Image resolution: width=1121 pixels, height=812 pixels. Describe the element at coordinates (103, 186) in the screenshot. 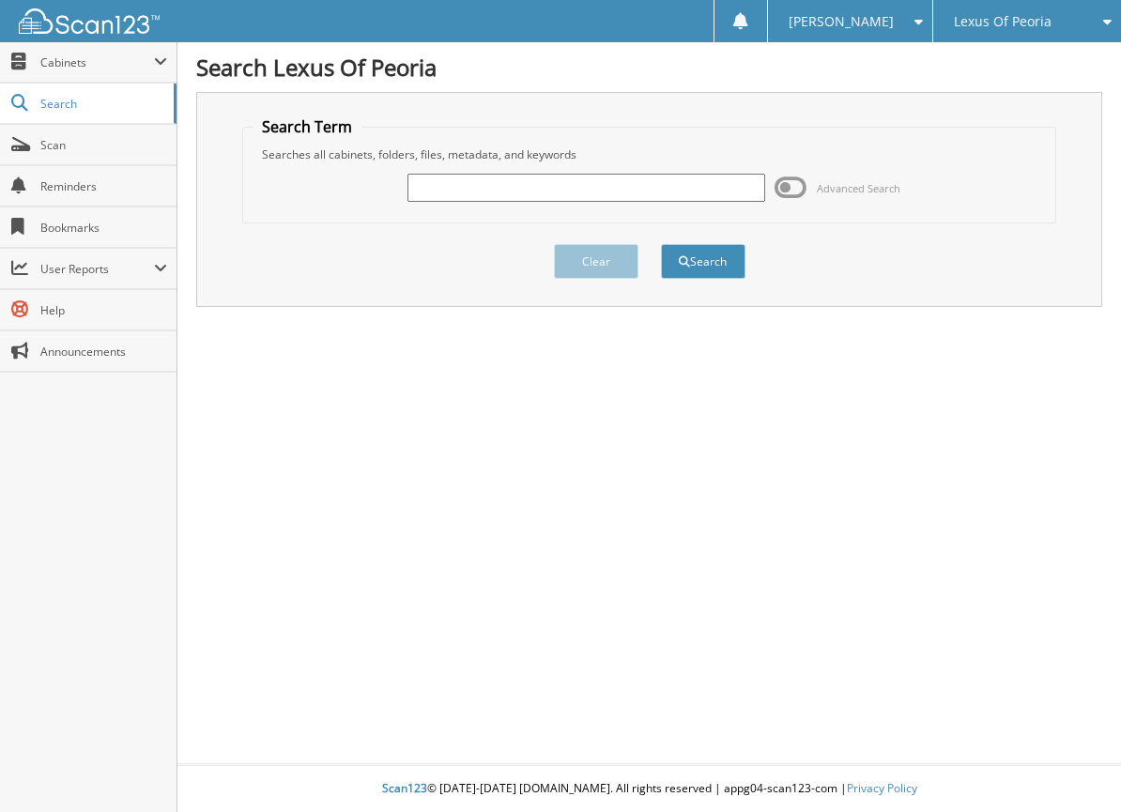

I see `span: Reminders` at that location.